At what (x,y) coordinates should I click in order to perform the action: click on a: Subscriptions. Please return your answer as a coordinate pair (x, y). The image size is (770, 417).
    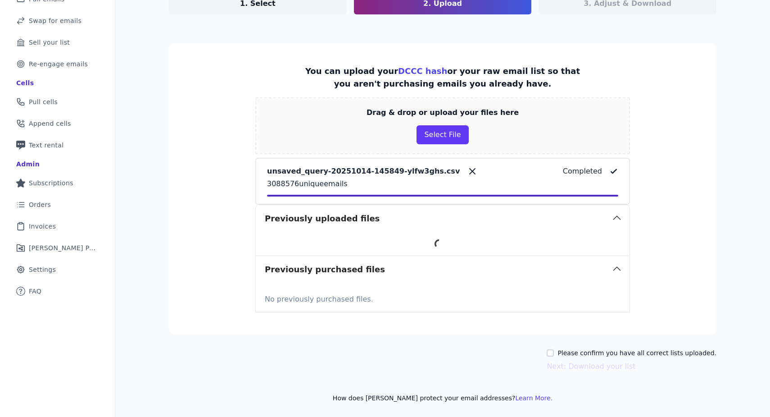
    Looking at the image, I should click on (57, 183).